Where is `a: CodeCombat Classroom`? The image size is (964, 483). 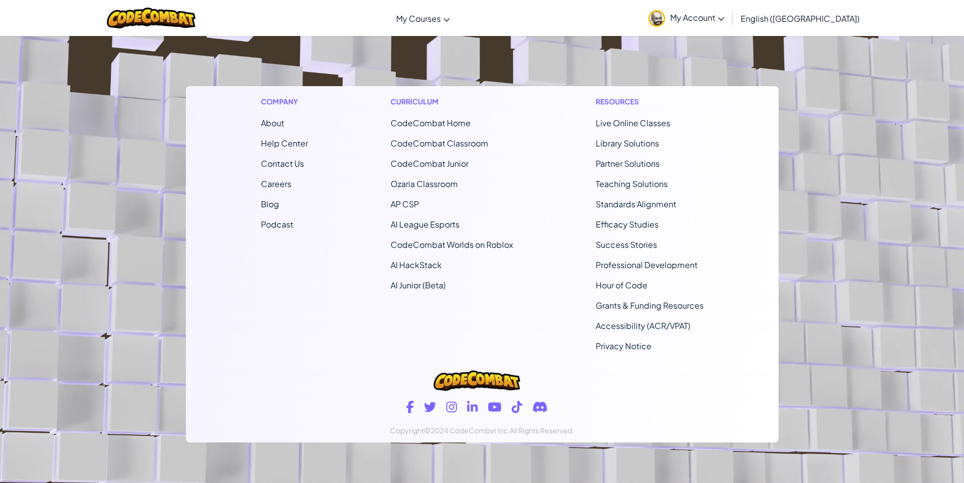
a: CodeCombat Classroom is located at coordinates (439, 143).